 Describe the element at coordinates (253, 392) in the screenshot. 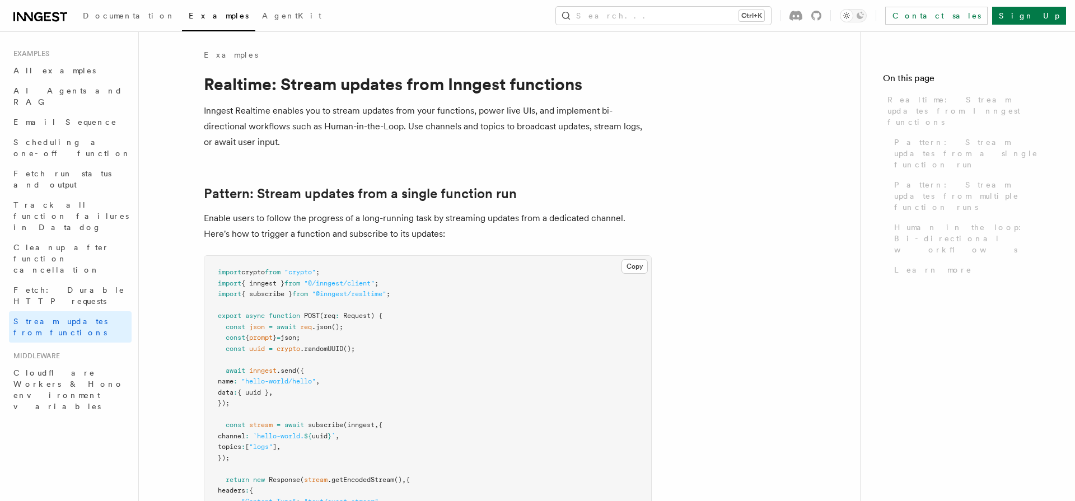

I see `span: { uuid }` at that location.